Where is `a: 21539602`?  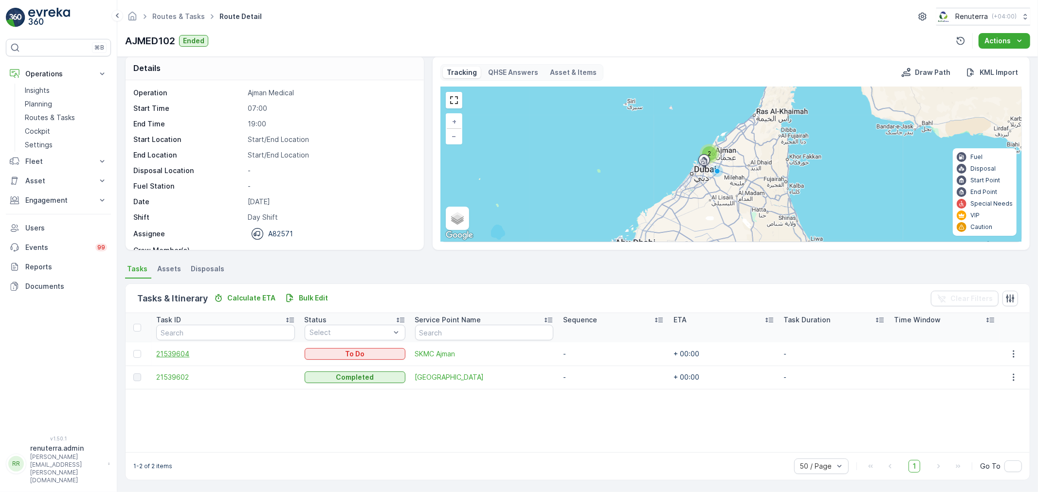 a: 21539602 is located at coordinates (225, 378).